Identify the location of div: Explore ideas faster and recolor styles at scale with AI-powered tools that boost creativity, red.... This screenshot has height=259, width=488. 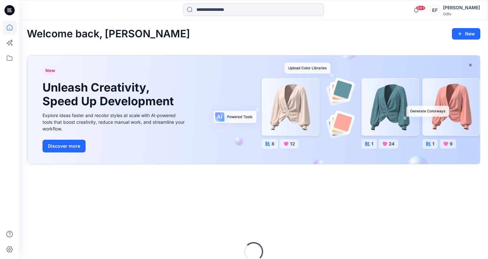
(114, 122).